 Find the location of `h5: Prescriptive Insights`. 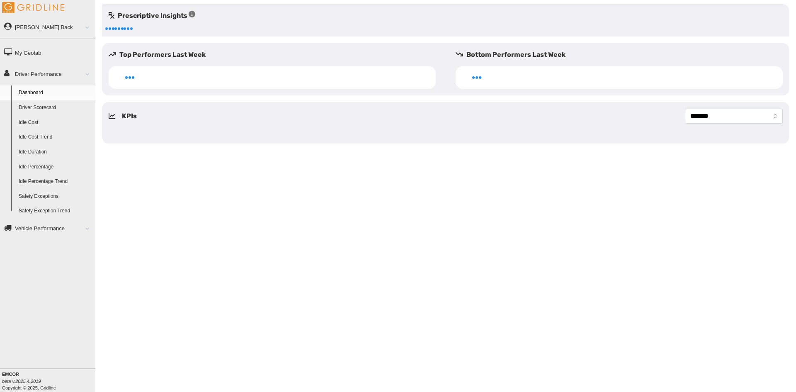

h5: Prescriptive Insights is located at coordinates (152, 16).